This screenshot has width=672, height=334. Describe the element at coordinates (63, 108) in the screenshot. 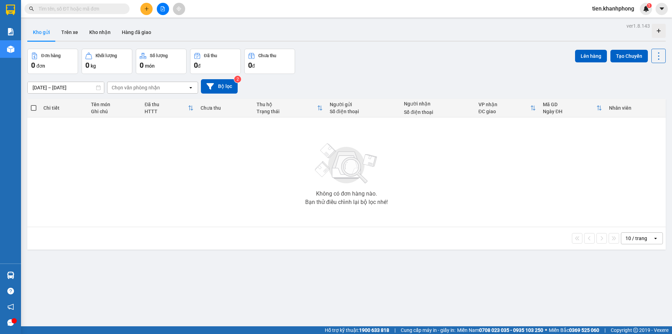

I see `div: Chi tiết` at that location.